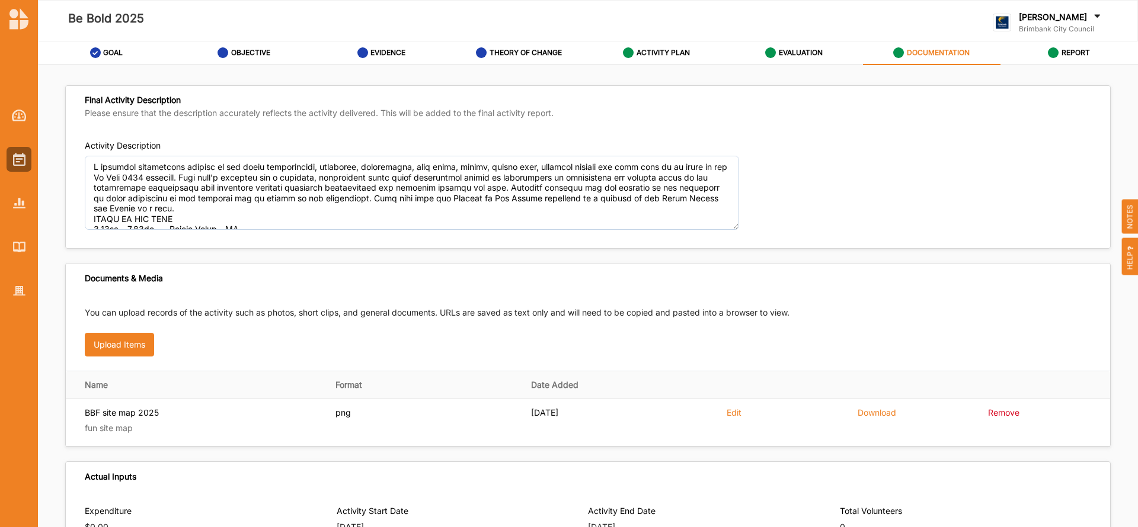  I want to click on div: Actual Inputs, so click(110, 477).